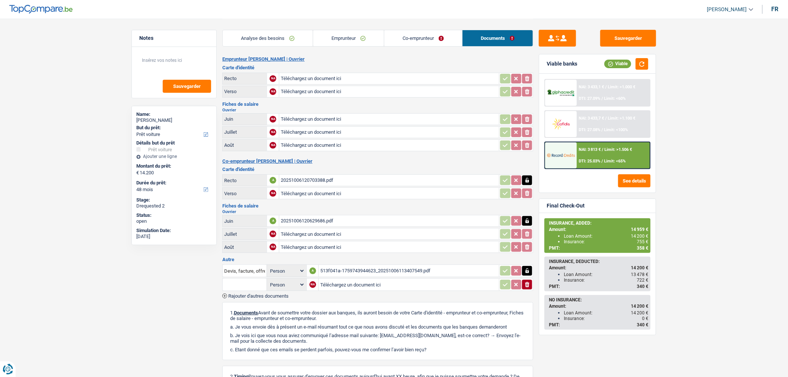  What do you see at coordinates (561, 124) in the screenshot?
I see `img: Cofidis` at bounding box center [561, 124].